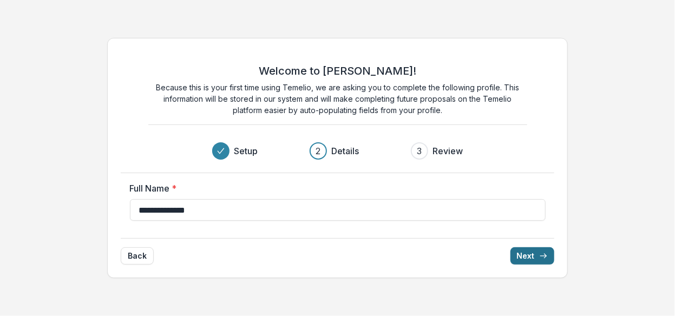 The height and width of the screenshot is (316, 675). Describe the element at coordinates (338, 98) in the screenshot. I see `p: Because this is your first time using Temelio, we are asking you to complete the following profil...` at that location.